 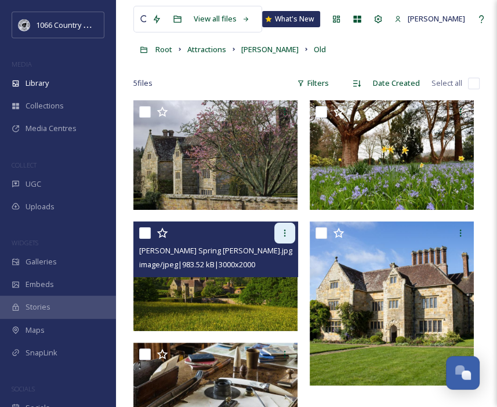 I want to click on span: Collections, so click(x=45, y=105).